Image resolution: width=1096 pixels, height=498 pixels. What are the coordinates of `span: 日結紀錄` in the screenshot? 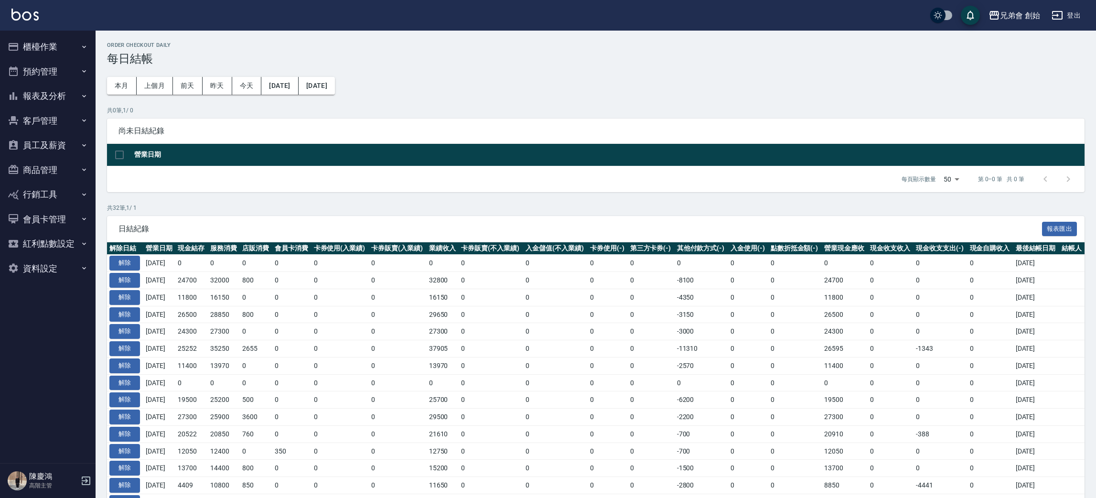 It's located at (580, 229).